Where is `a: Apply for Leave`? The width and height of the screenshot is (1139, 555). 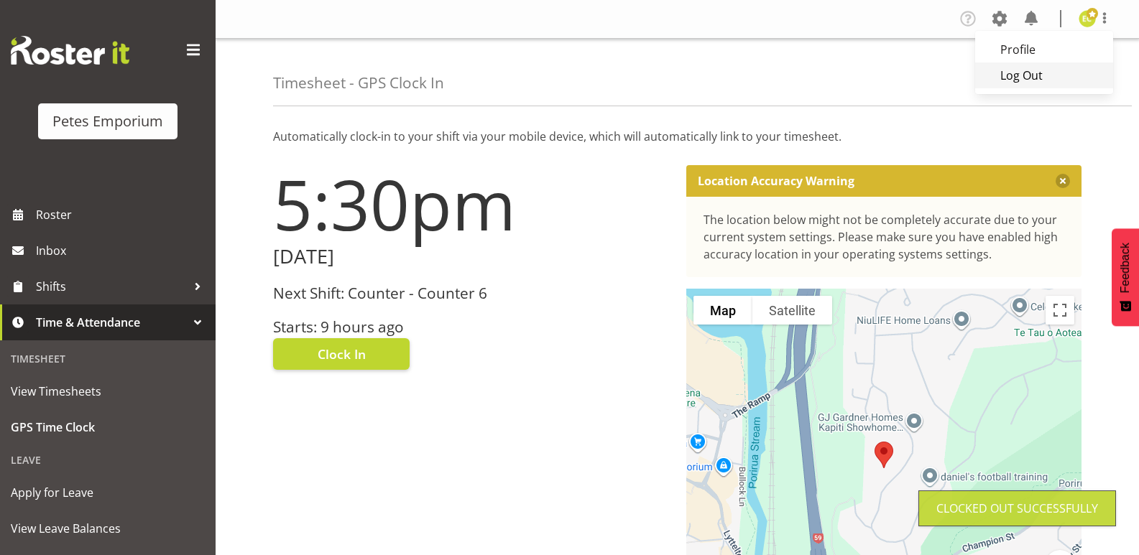 a: Apply for Leave is located at coordinates (108, 493).